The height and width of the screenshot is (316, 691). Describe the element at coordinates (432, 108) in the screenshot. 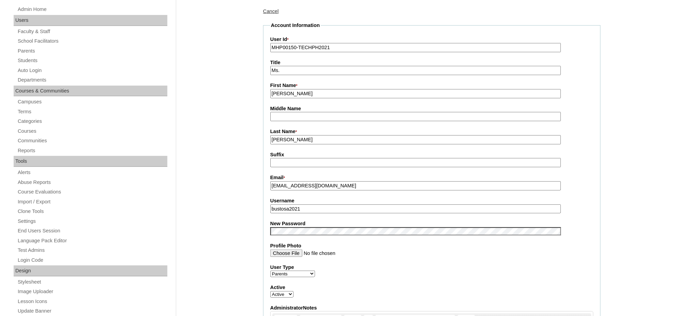

I see `label: Middle Name` at that location.